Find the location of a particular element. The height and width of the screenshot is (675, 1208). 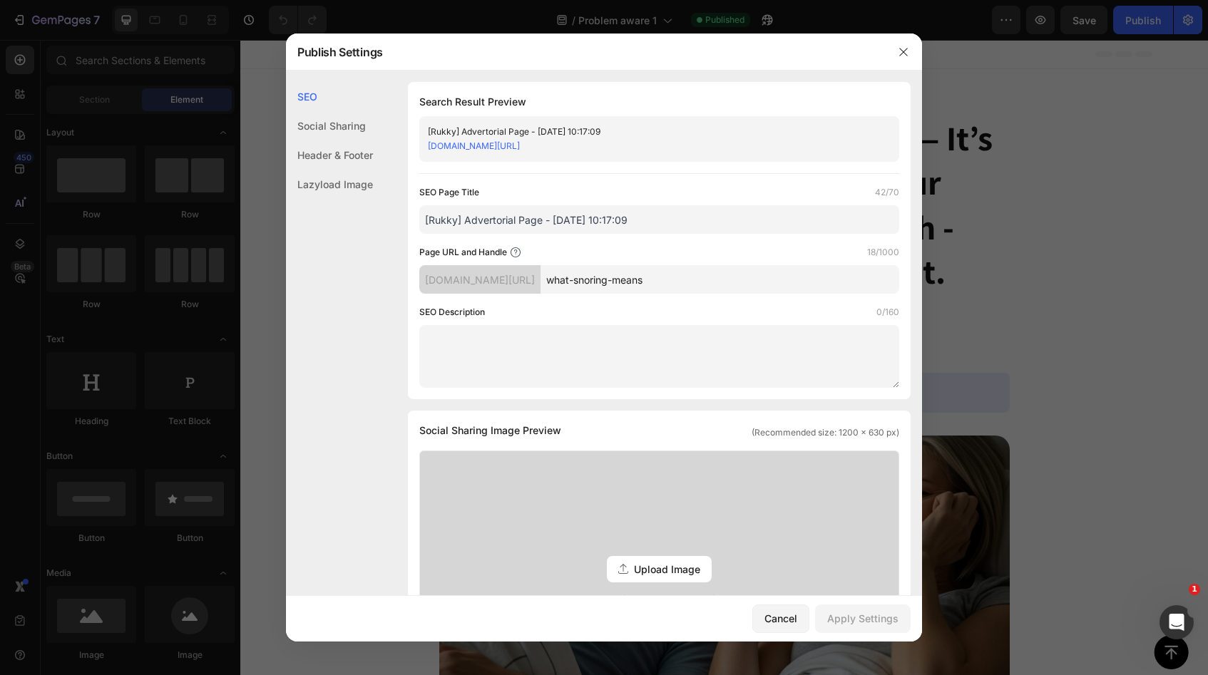

div: SEO is located at coordinates (329, 96).